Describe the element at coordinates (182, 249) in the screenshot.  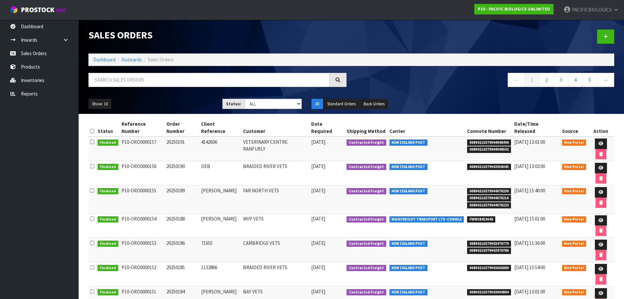
I see `td: 20250186` at that location.